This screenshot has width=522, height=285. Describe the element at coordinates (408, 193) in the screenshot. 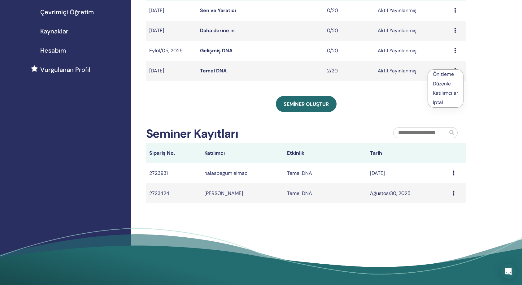

I see `td: Ağustos/30, 2025` at that location.